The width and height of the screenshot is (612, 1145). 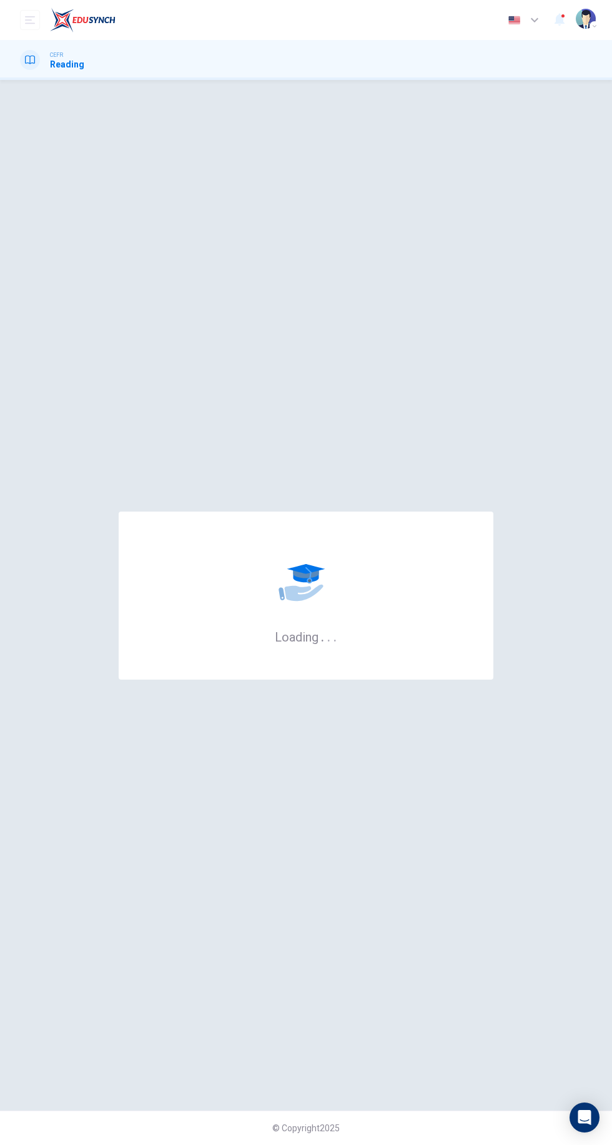 What do you see at coordinates (82, 20) in the screenshot?
I see `a: EduSynch logo` at bounding box center [82, 20].